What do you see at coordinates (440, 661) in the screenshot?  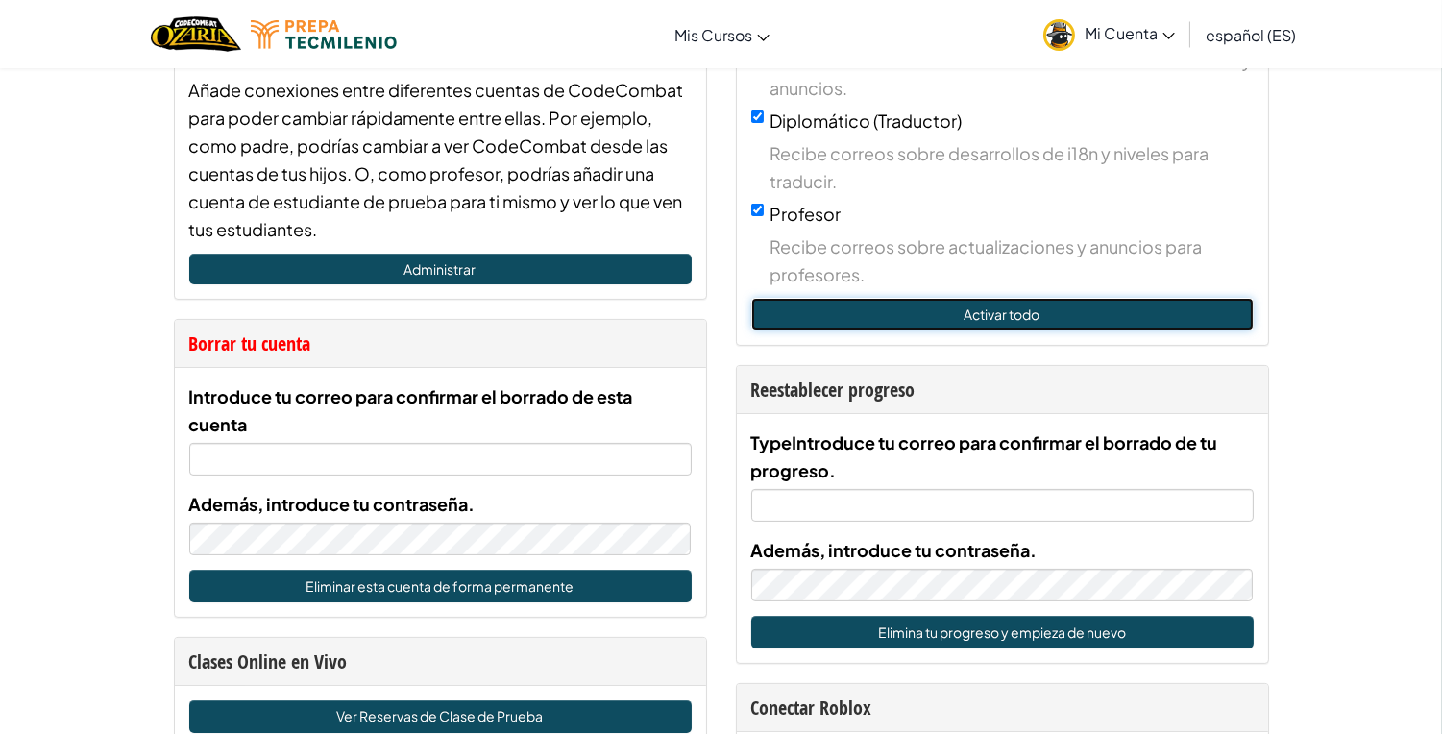 I see `div: Clases Online en Vivo` at bounding box center [440, 661].